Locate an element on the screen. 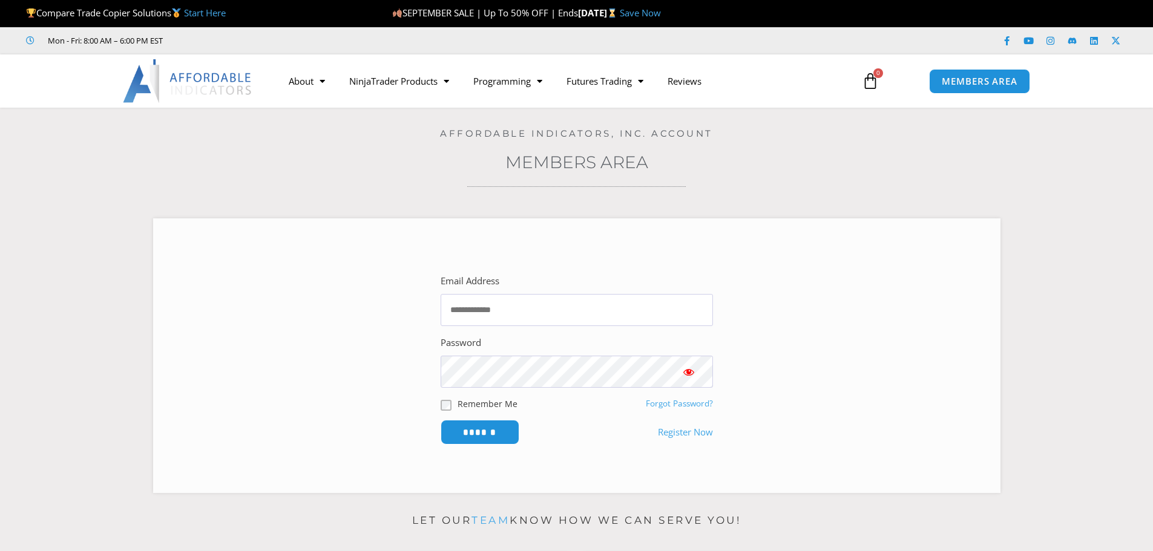 The width and height of the screenshot is (1153, 551). a: Programming is located at coordinates (508, 81).